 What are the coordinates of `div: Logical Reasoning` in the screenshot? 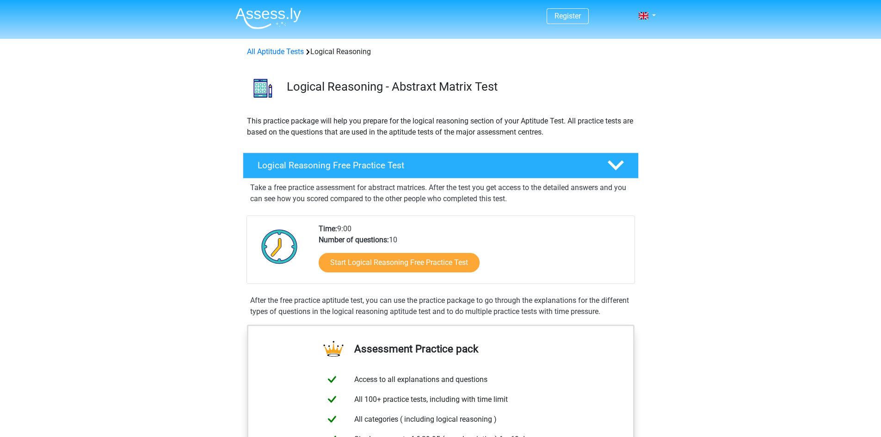 It's located at (440, 52).